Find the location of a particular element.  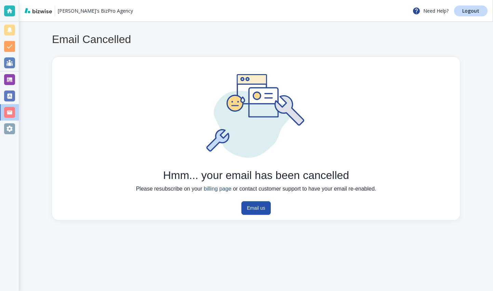

img: bizwise is located at coordinates (38, 11).